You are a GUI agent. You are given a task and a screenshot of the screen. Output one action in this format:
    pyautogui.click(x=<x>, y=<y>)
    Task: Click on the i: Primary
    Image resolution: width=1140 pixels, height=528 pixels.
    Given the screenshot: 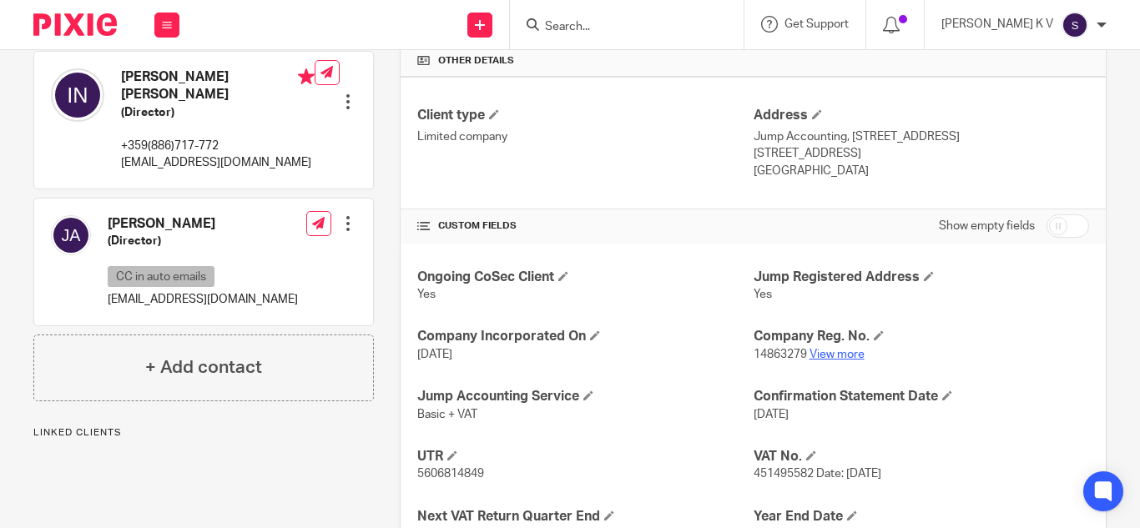 What is the action you would take?
    pyautogui.click(x=306, y=77)
    